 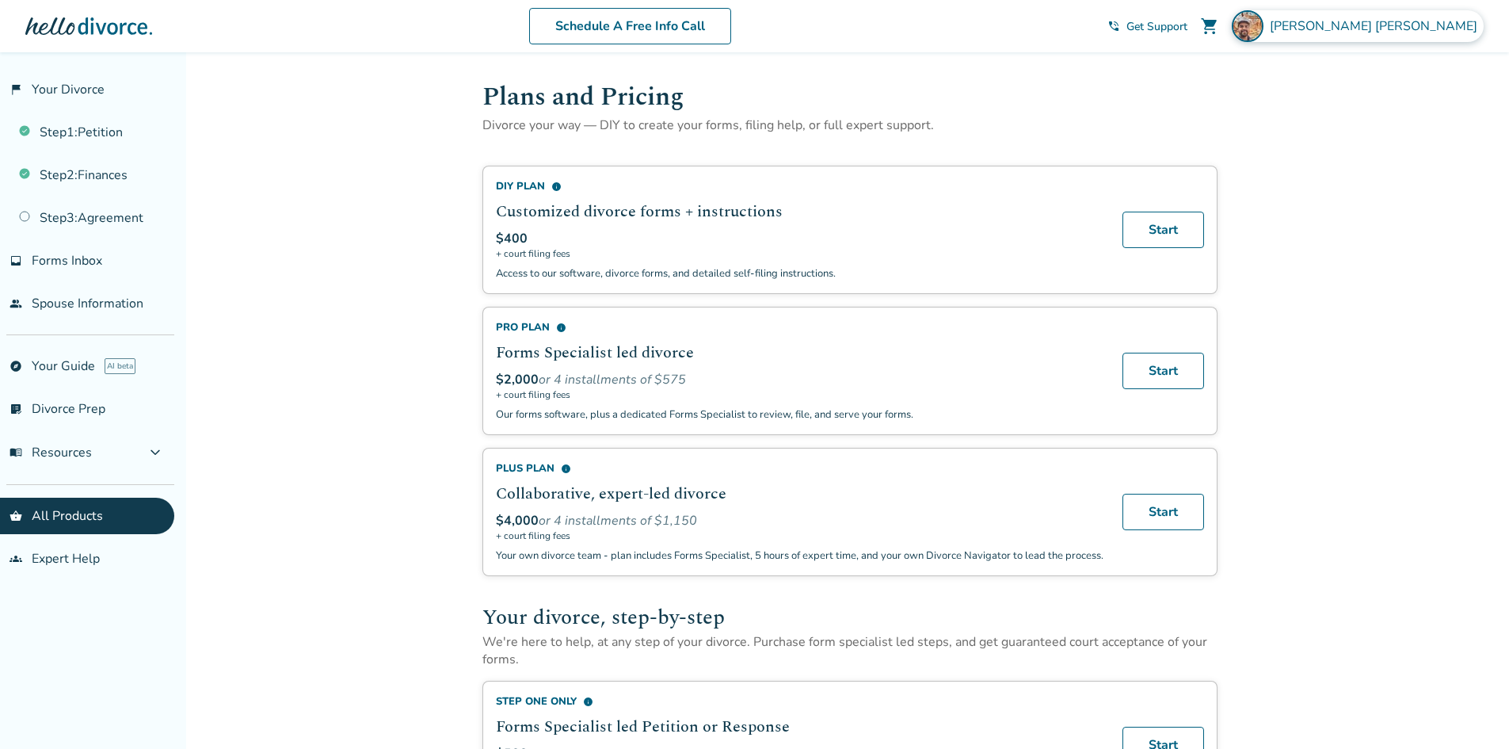 I want to click on span: inbox, so click(x=16, y=261).